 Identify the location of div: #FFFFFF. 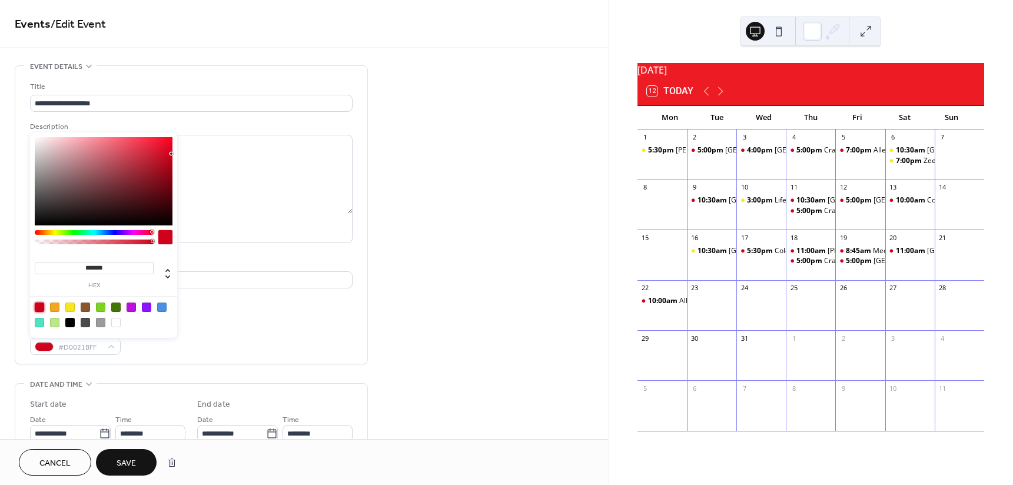
(116, 323).